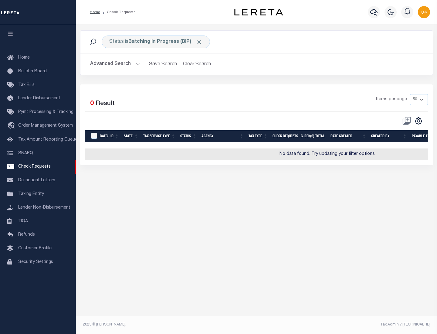 This screenshot has height=334, width=437. Describe the element at coordinates (392, 100) in the screenshot. I see `span: Items per page` at that location.